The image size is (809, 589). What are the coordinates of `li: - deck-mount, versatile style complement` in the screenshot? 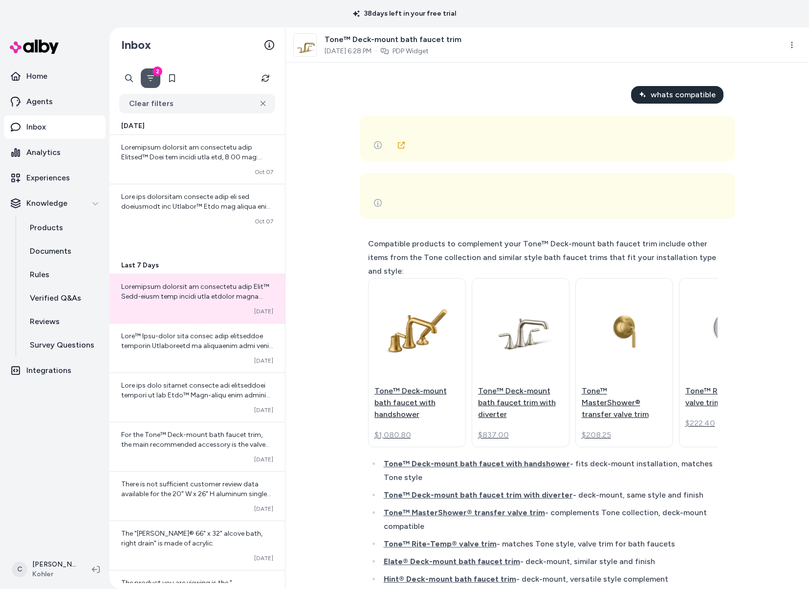 It's located at (549, 579).